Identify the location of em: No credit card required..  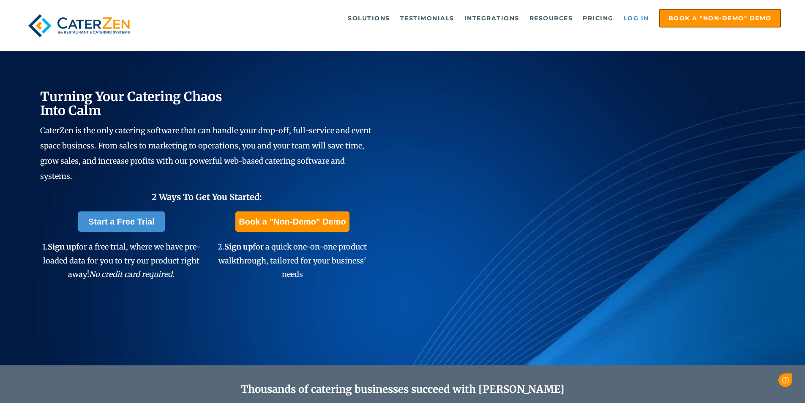
(132, 274).